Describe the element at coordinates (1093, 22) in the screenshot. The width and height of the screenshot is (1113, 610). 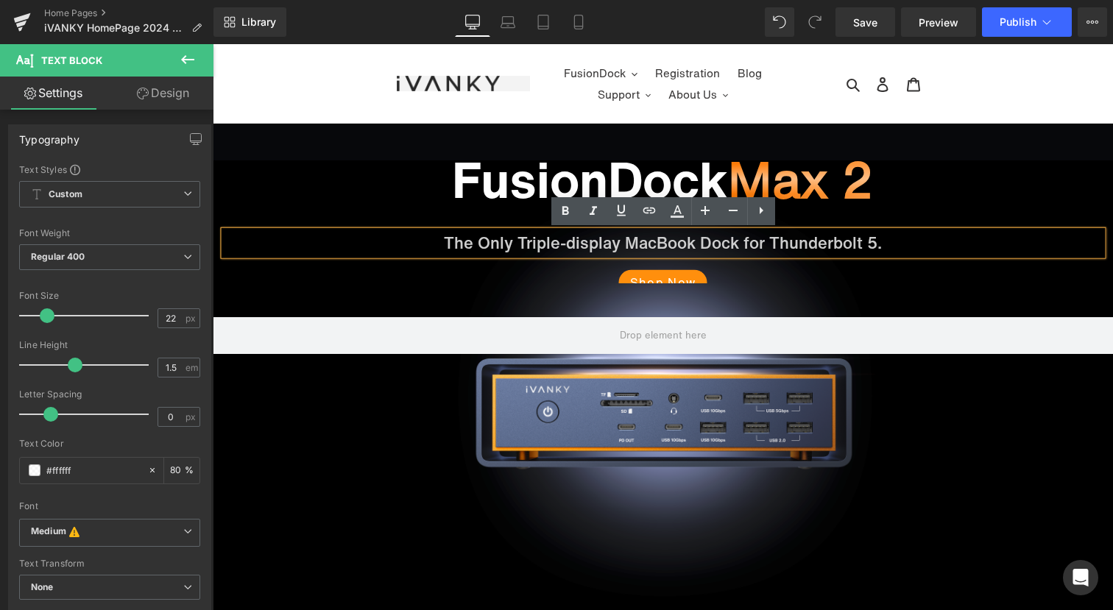
I see `button: More` at that location.